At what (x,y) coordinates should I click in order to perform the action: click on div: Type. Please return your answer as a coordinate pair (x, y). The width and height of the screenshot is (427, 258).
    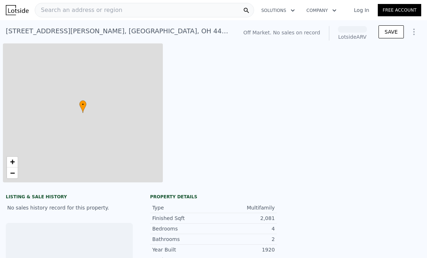
    Looking at the image, I should click on (183, 208).